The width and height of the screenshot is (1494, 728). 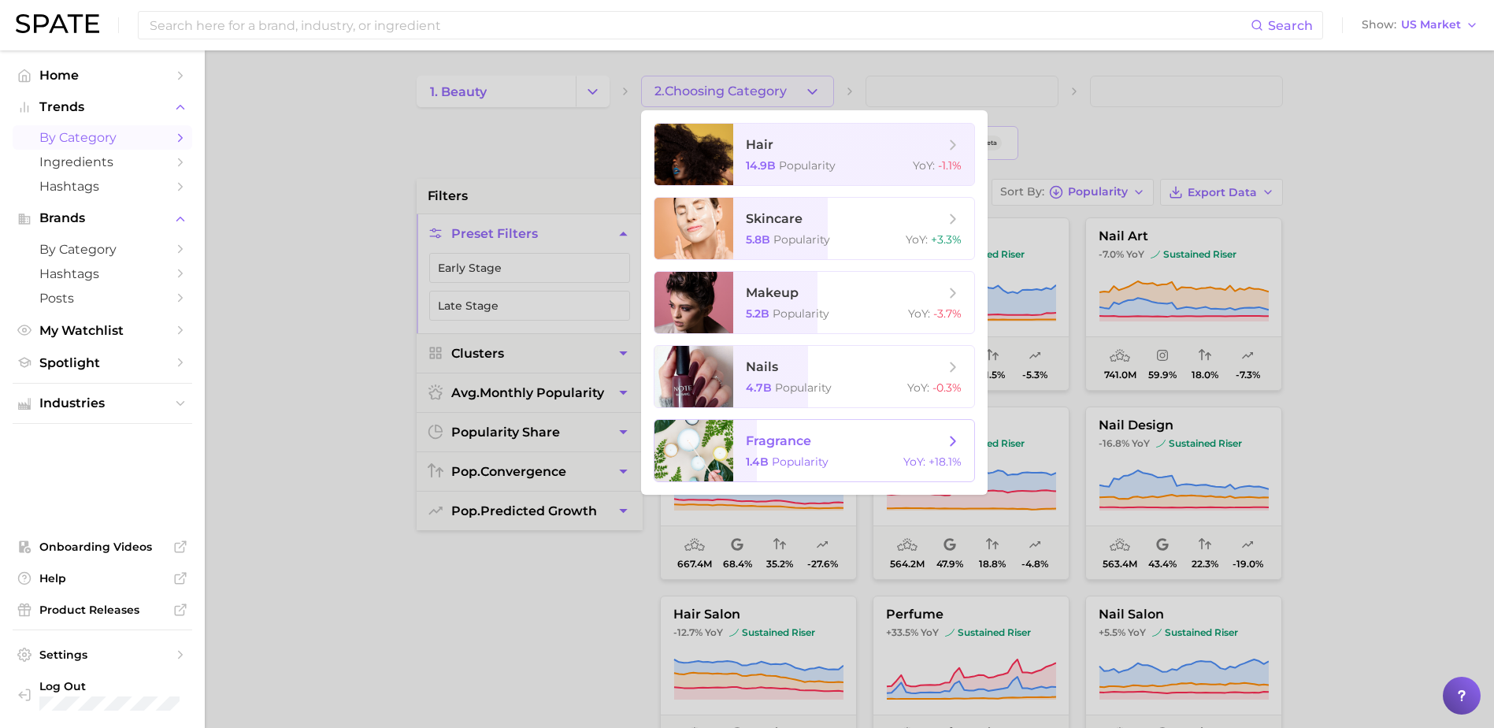 I want to click on span: Onboarding Videos, so click(x=102, y=546).